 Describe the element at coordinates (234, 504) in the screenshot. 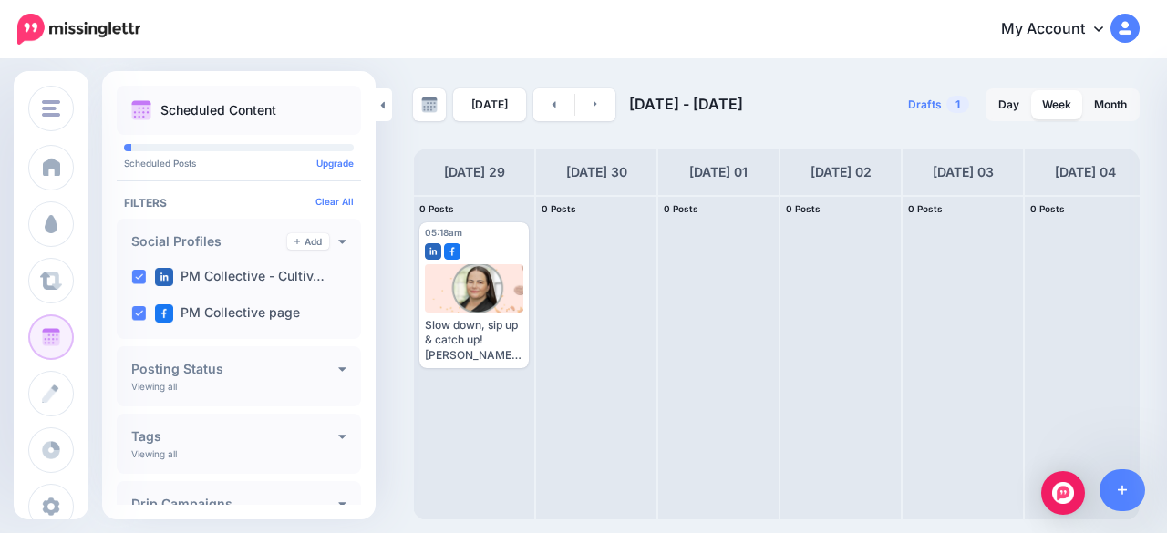

I see `h4: Drip Campaigns` at that location.